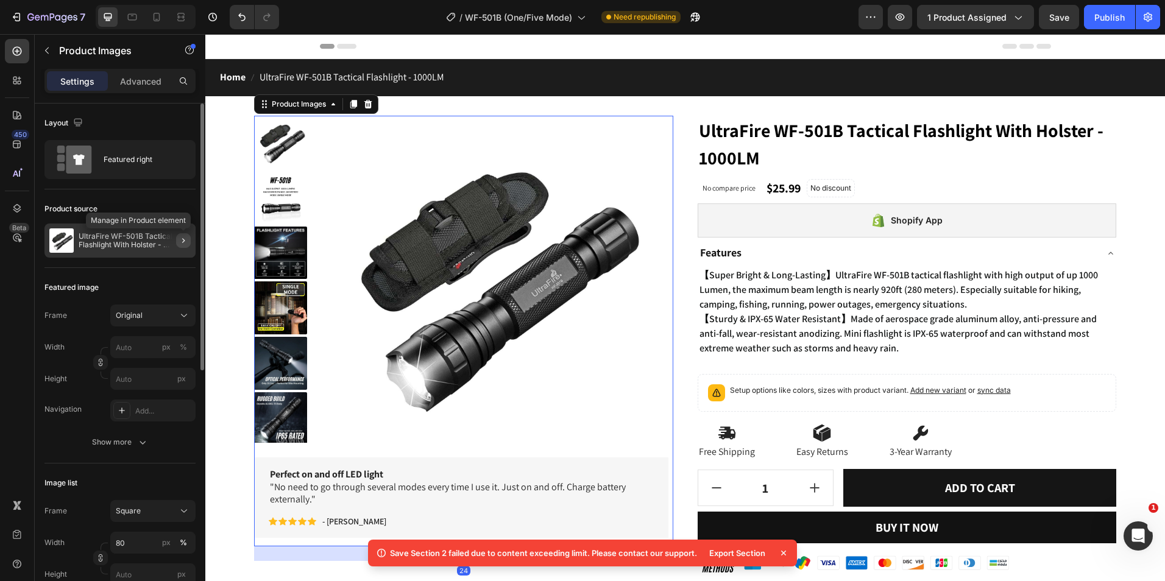  What do you see at coordinates (258, 537) in the screenshot?
I see `div: 24` at bounding box center [258, 537].